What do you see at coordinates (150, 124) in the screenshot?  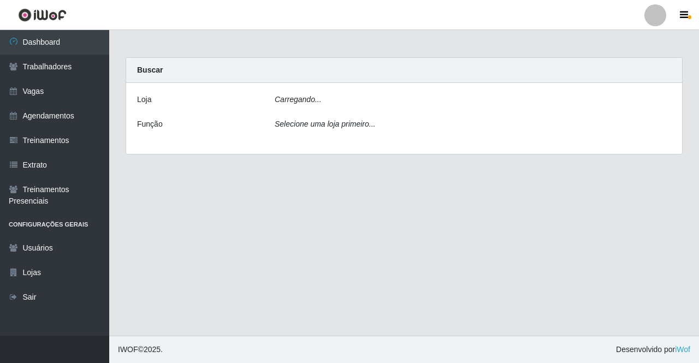 I see `label: Função` at bounding box center [150, 124].